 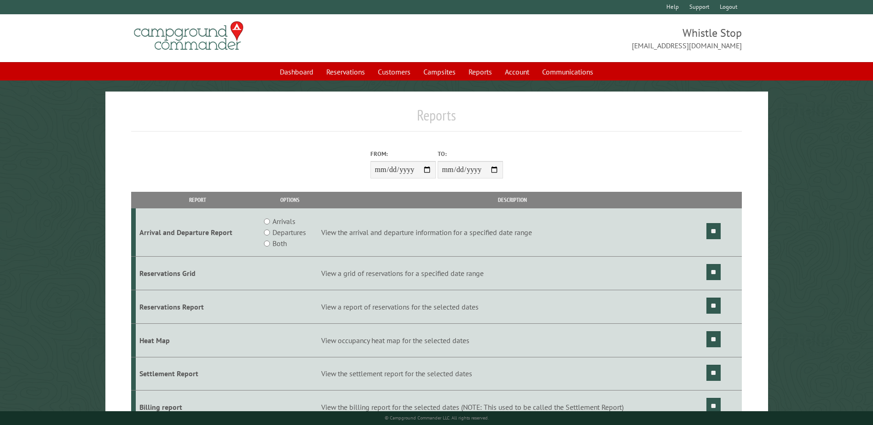 I want to click on td: View the billing report for the selected dates (NOTE: This used to be called the Settlement Report), so click(x=512, y=407).